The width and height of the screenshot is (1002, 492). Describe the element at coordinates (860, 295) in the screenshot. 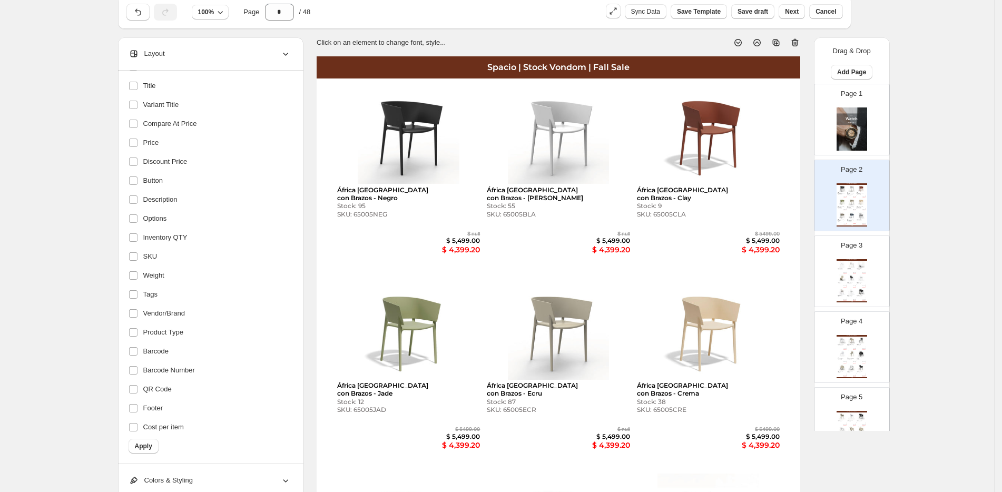

I see `div: Wall Street Silla - Negro` at that location.